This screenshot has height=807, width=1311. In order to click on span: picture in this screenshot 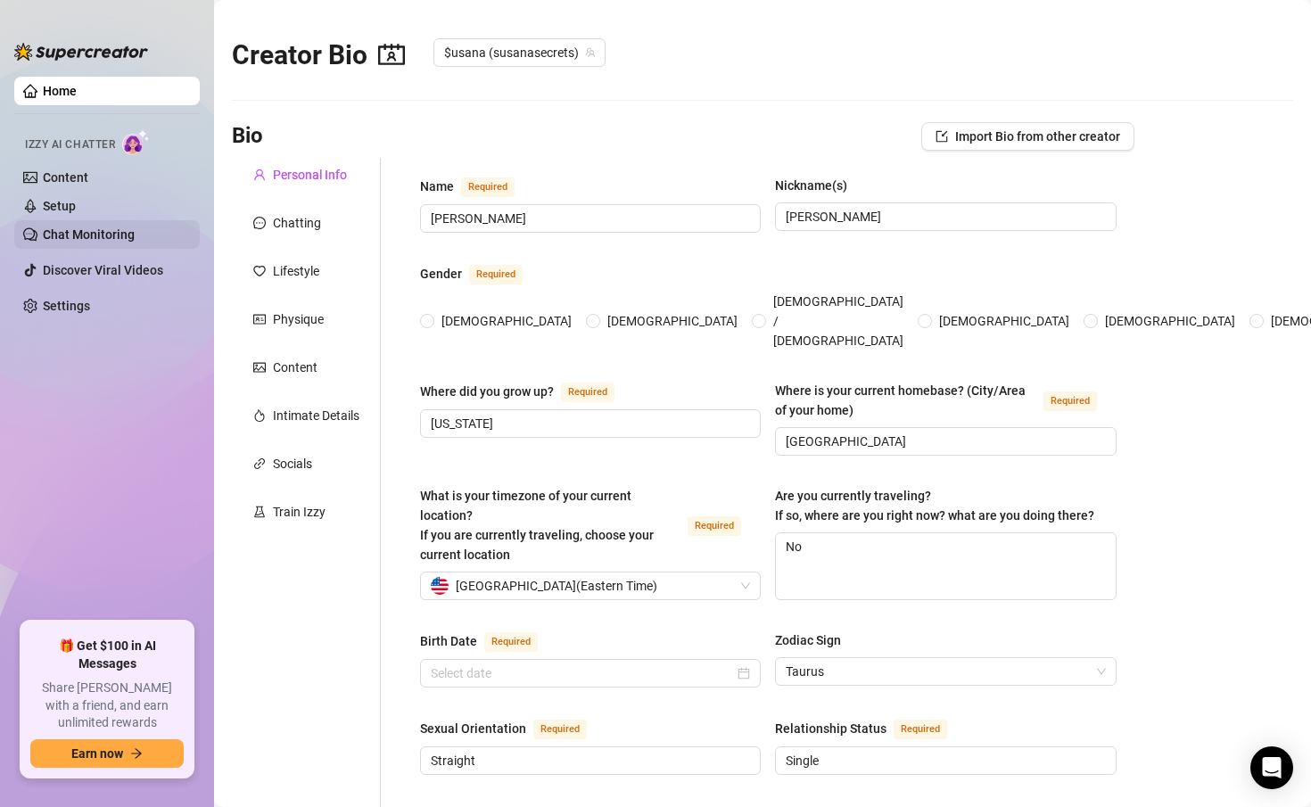, I will do `click(260, 367)`.